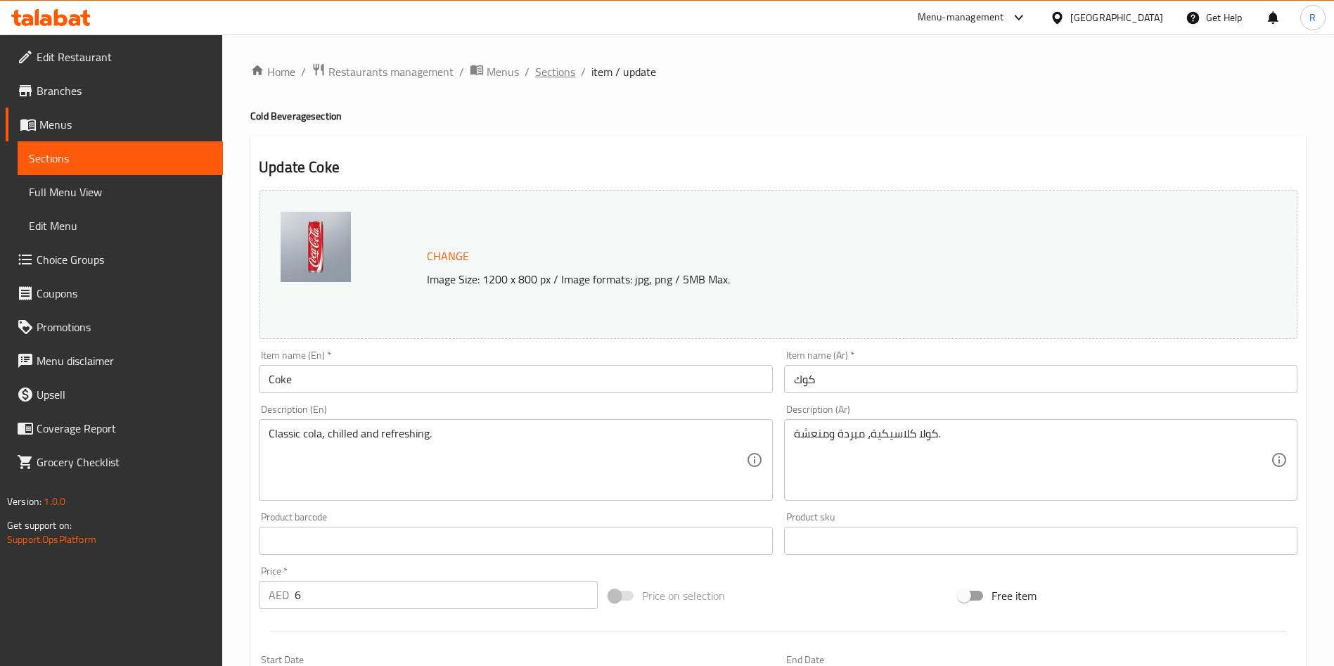 The height and width of the screenshot is (666, 1334). Describe the element at coordinates (1041, 541) in the screenshot. I see `input: Please enter product sku` at that location.